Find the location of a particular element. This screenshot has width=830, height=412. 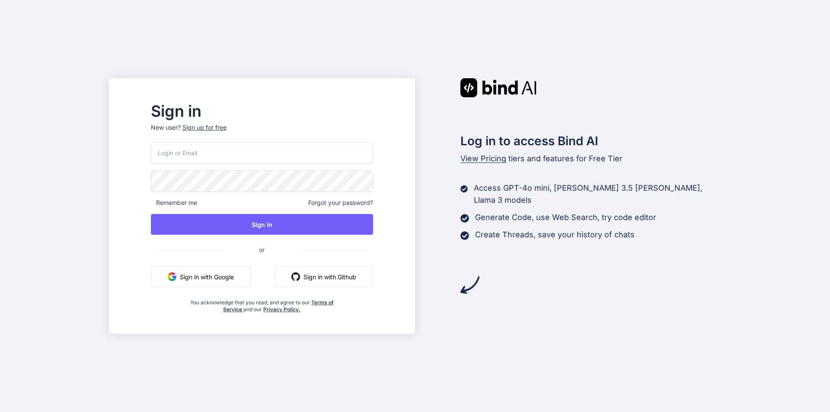

span: Remember me is located at coordinates (174, 203).